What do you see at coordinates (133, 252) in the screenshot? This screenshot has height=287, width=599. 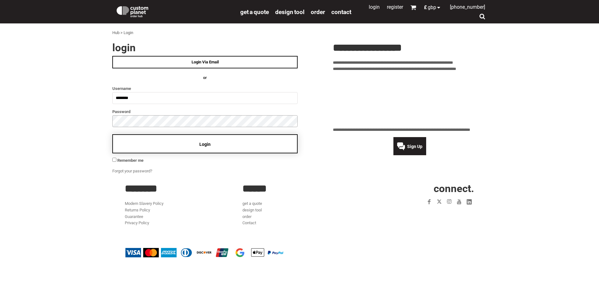 I see `img: Visa` at bounding box center [133, 252].